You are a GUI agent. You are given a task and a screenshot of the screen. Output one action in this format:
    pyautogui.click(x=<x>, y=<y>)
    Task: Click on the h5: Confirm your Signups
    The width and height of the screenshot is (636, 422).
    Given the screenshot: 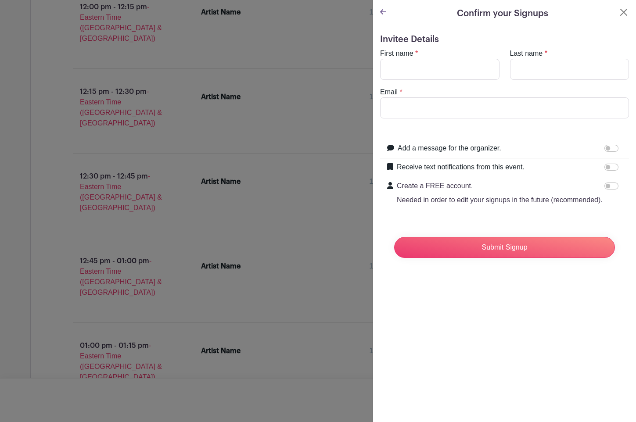 What is the action you would take?
    pyautogui.click(x=502, y=14)
    